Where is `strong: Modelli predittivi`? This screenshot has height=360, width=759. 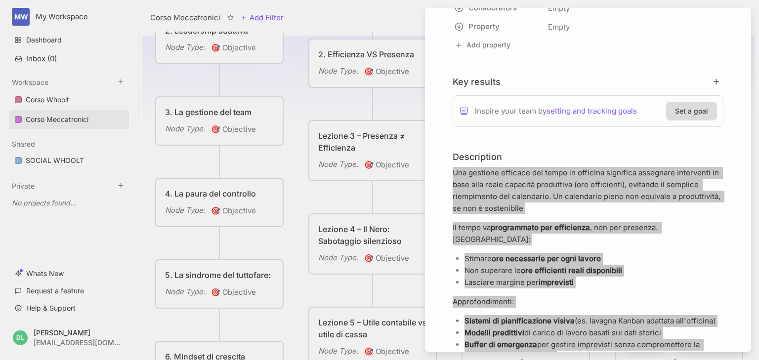 strong: Modelli predittivi is located at coordinates (494, 332).